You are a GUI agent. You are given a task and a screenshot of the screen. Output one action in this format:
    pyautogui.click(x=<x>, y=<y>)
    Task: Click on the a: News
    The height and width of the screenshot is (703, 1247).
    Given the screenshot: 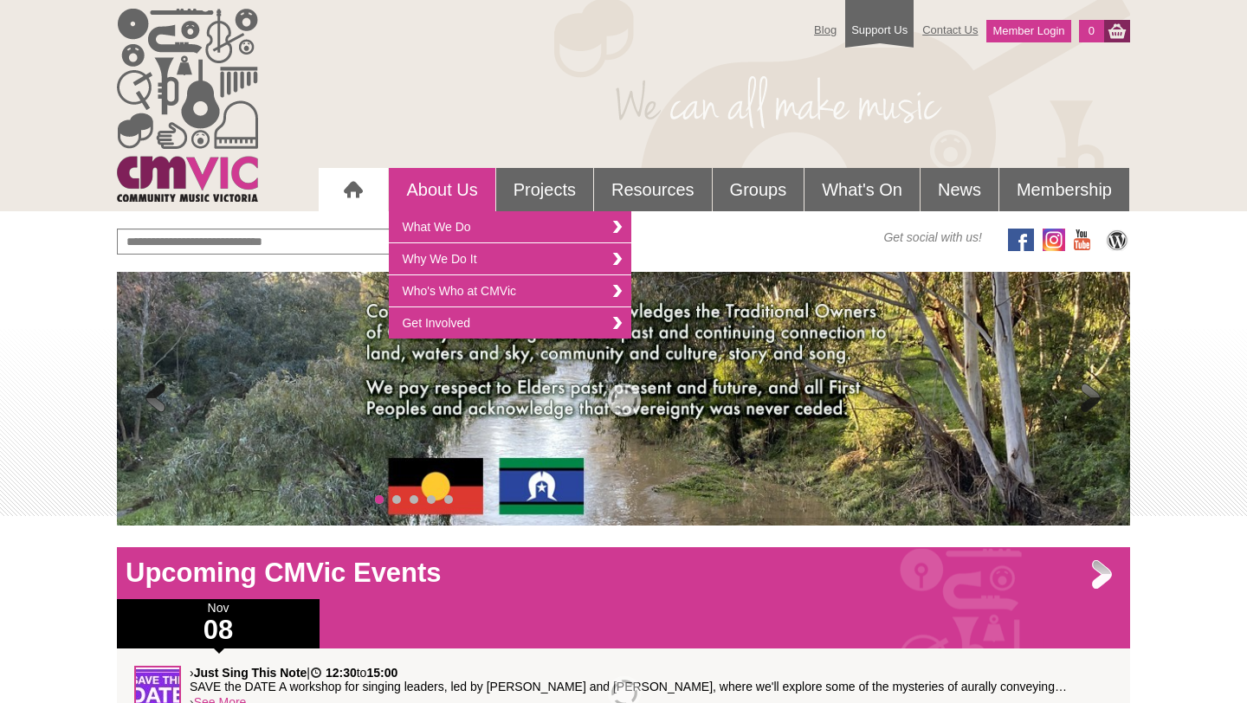 What is the action you would take?
    pyautogui.click(x=959, y=190)
    